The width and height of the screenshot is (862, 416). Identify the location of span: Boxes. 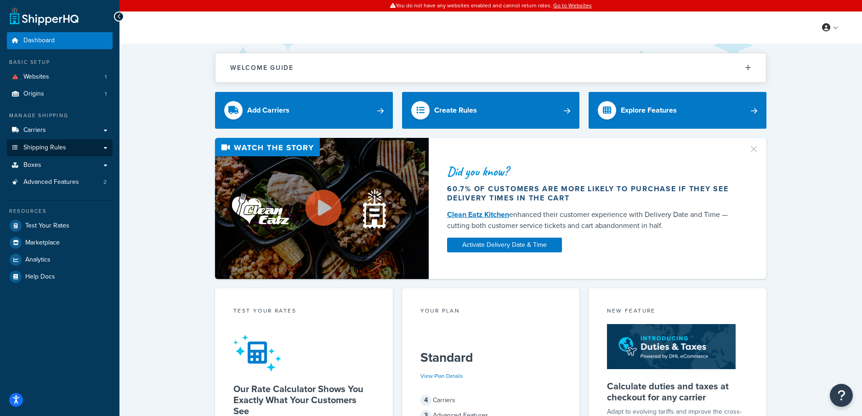
(32, 165).